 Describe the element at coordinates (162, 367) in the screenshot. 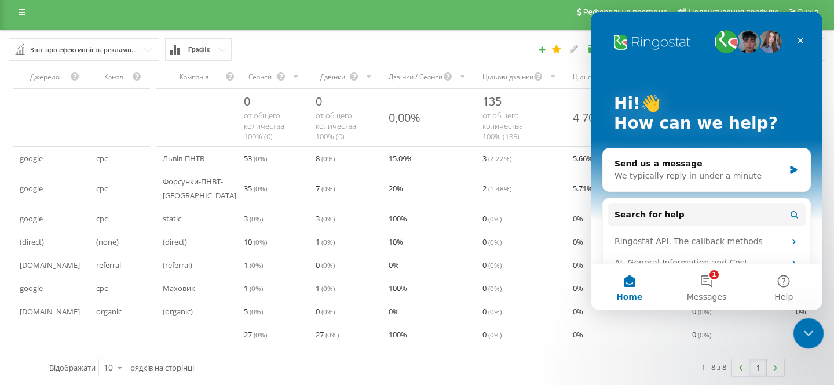

I see `span: рядків на сторінці` at that location.